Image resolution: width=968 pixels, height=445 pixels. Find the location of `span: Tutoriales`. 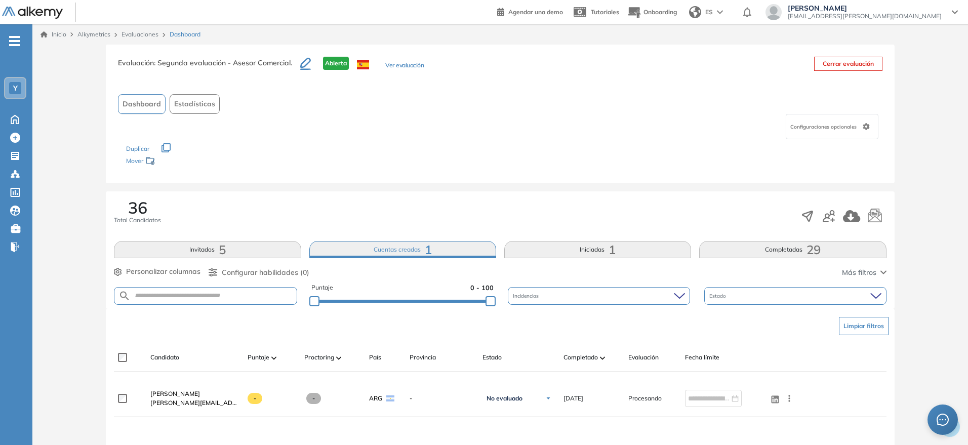

span: Tutoriales is located at coordinates (605, 12).